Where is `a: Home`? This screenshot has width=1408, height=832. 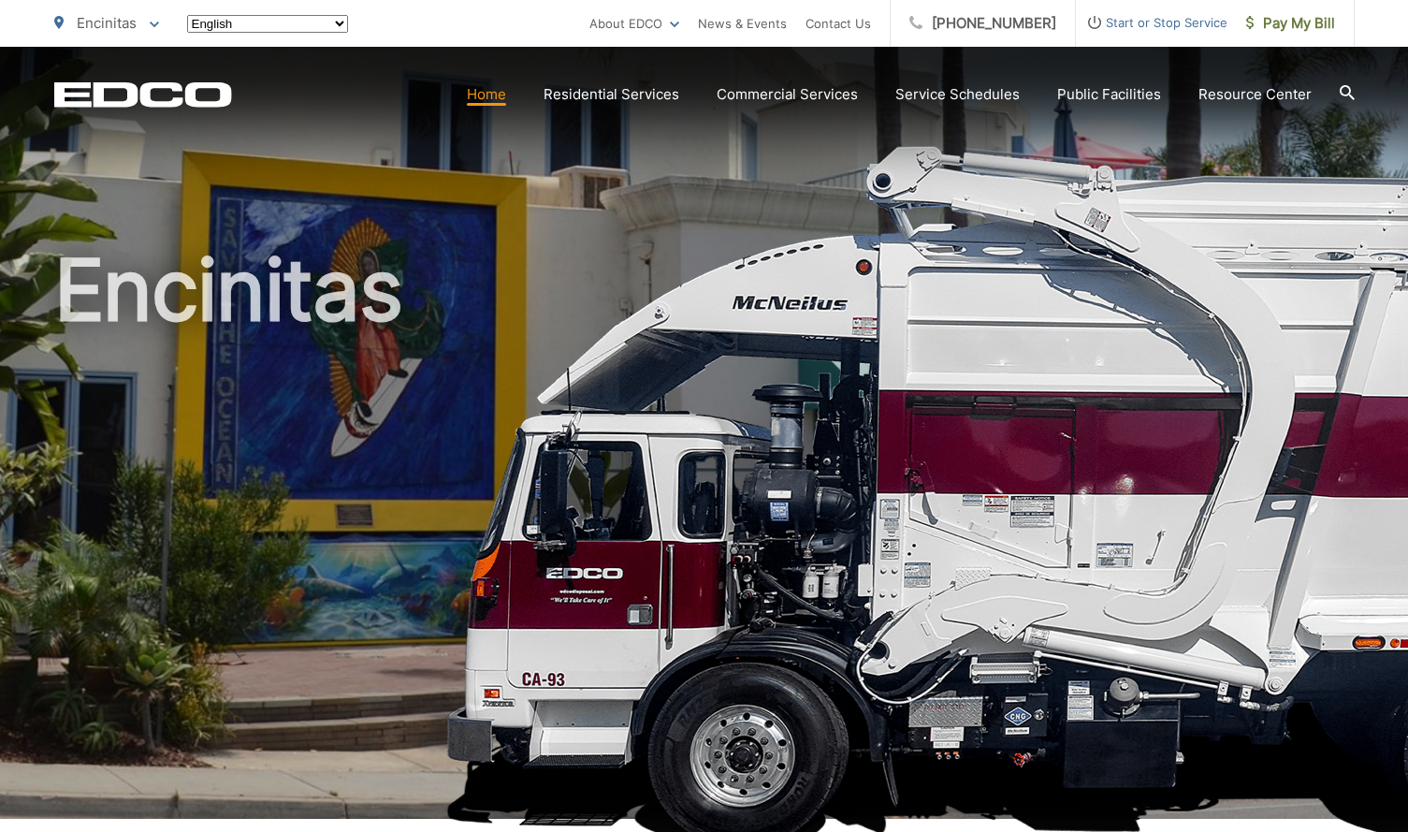
a: Home is located at coordinates (486, 94).